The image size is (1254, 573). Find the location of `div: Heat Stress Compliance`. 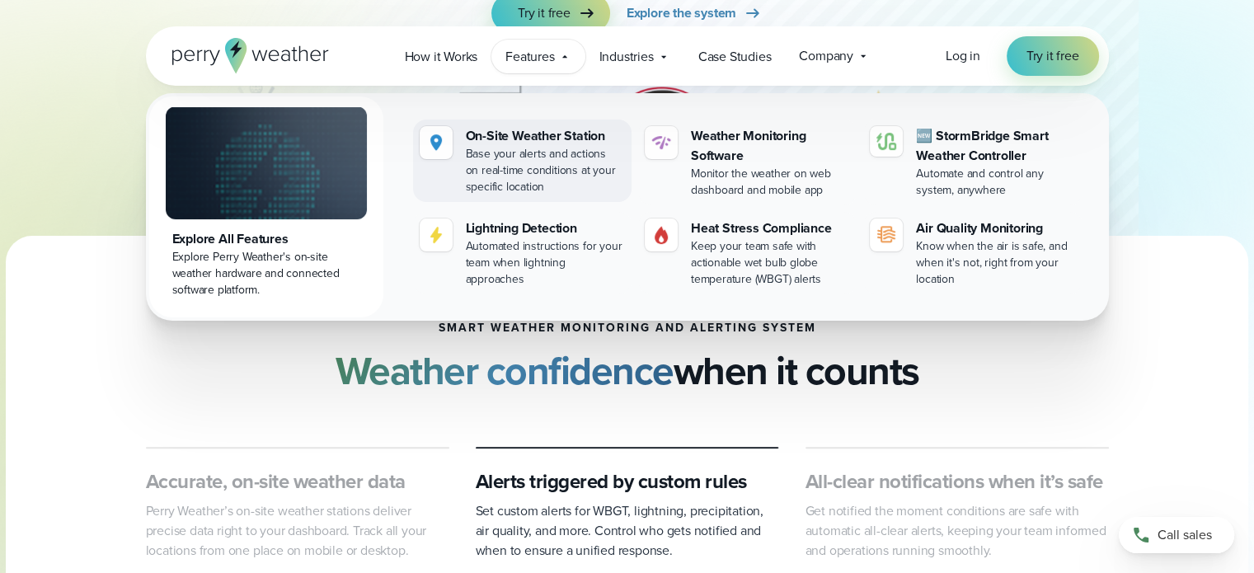

div: Heat Stress Compliance is located at coordinates (770, 228).